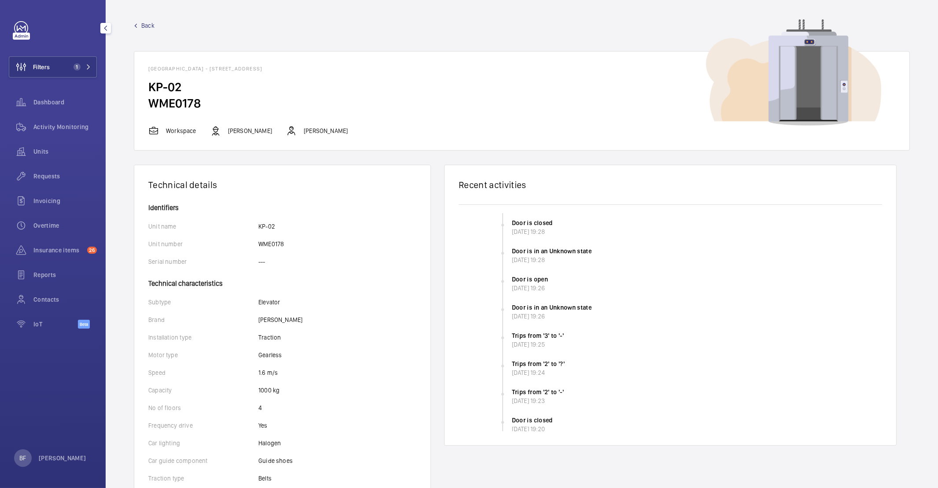  I want to click on span: Beta, so click(84, 324).